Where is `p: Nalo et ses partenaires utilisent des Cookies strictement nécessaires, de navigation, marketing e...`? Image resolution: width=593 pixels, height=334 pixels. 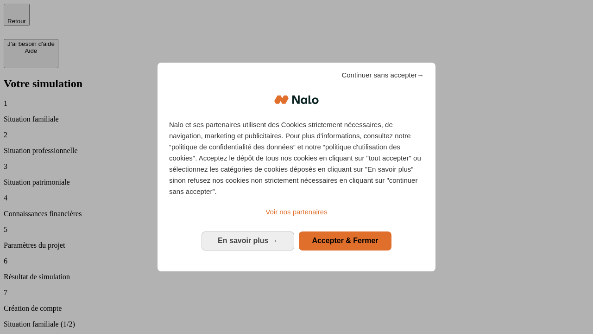
p: Nalo et ses partenaires utilisent des Cookies strictement nécessaires, de navigation, marketing e... is located at coordinates (297, 158).